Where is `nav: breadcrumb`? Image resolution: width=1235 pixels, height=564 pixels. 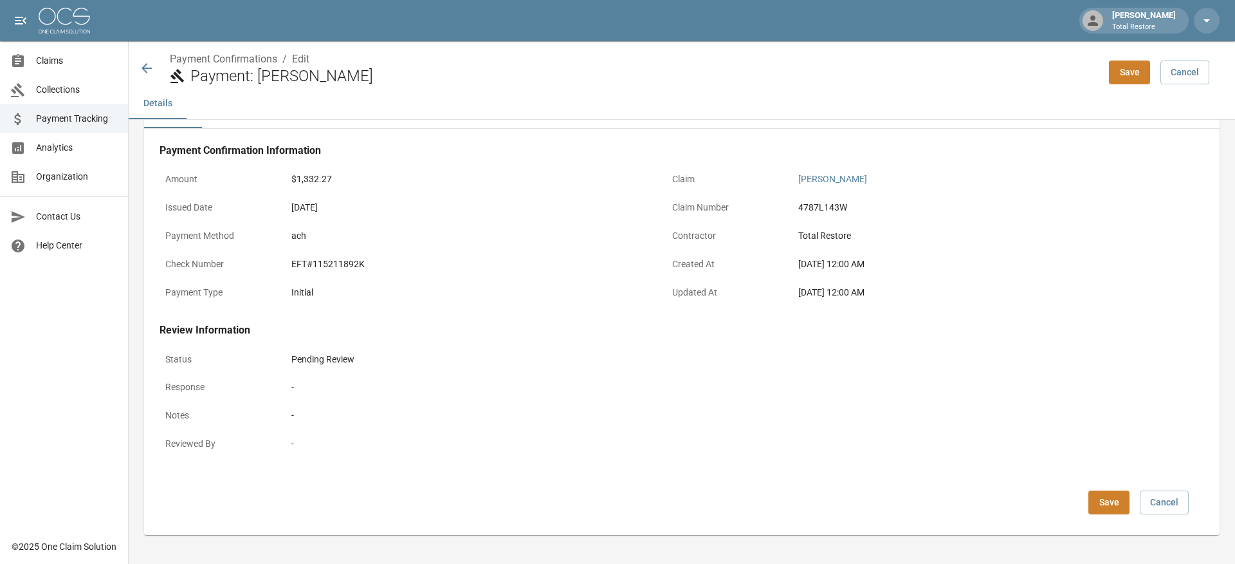
nav: breadcrumb is located at coordinates (634, 59).